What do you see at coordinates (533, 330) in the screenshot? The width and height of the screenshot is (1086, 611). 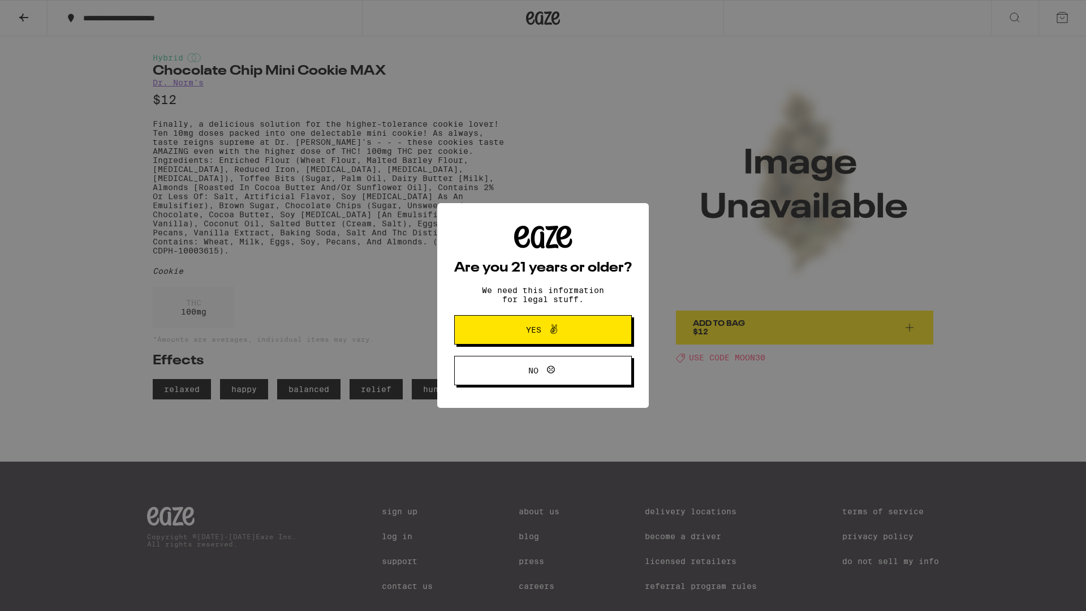 I see `span: Yes` at bounding box center [533, 330].